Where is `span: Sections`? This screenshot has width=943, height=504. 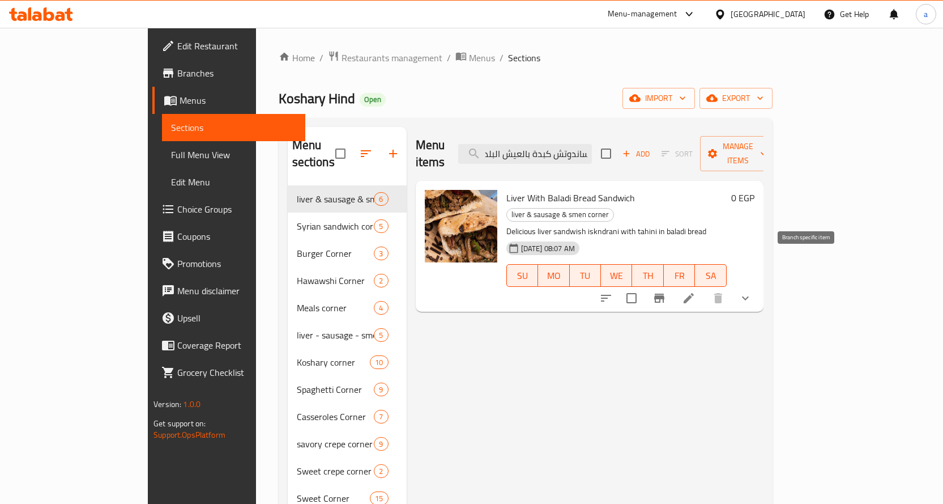
span: Sections is located at coordinates (233, 127).